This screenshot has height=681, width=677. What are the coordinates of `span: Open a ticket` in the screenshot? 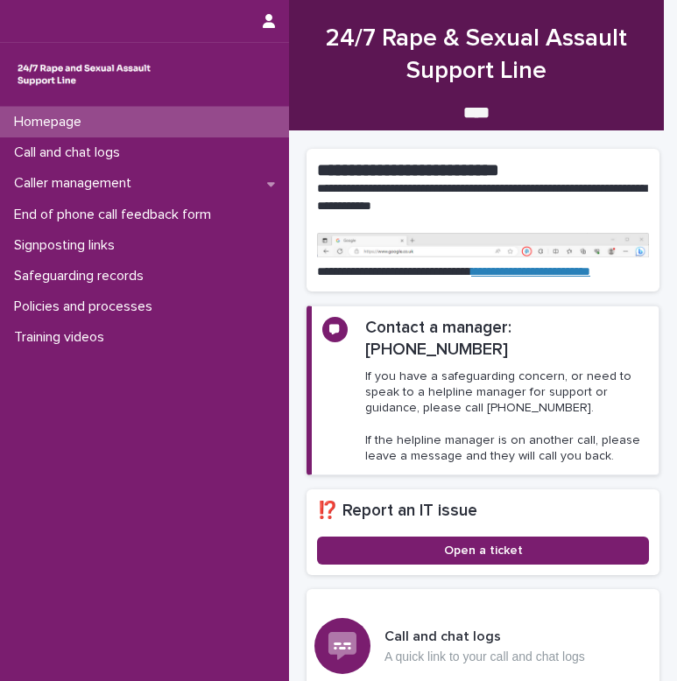 It's located at (483, 551).